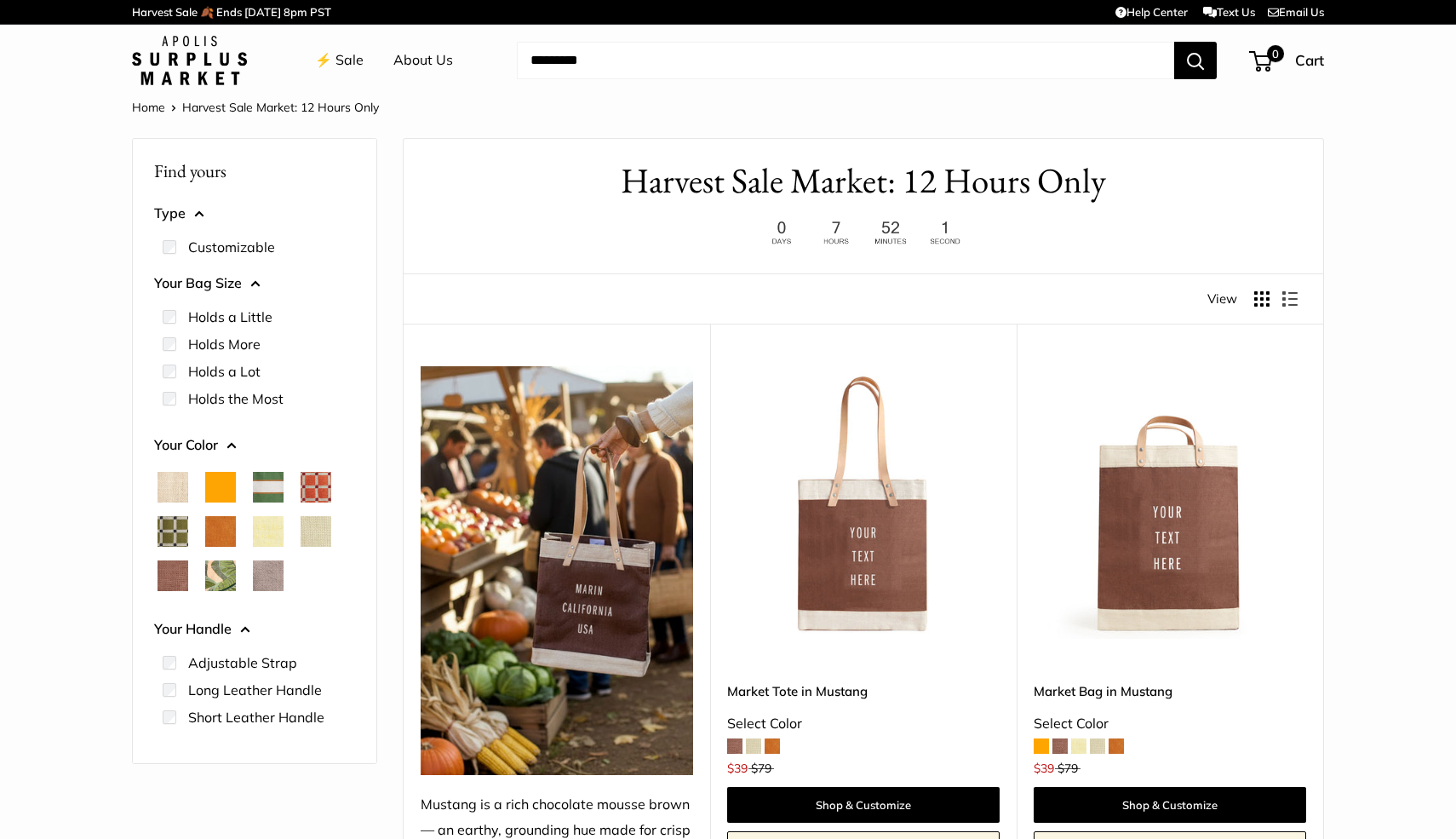 Image resolution: width=1456 pixels, height=839 pixels. What do you see at coordinates (232, 247) in the screenshot?
I see `label: Customizable` at bounding box center [232, 247].